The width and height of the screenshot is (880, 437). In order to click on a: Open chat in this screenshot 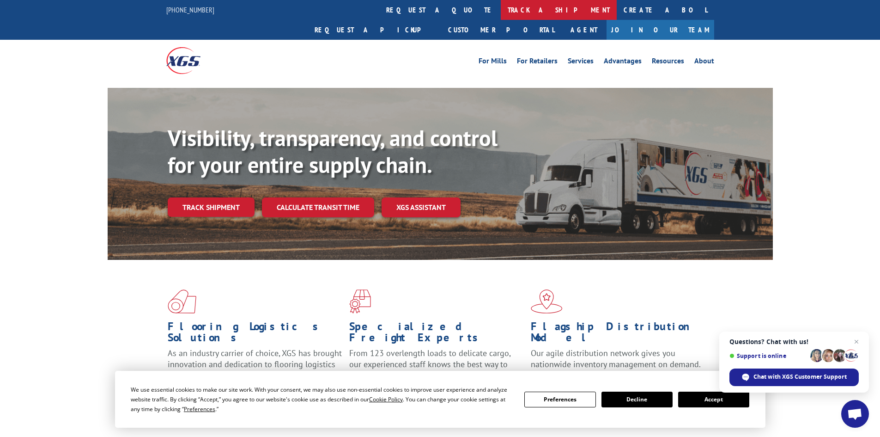, I will do `click(856, 414)`.